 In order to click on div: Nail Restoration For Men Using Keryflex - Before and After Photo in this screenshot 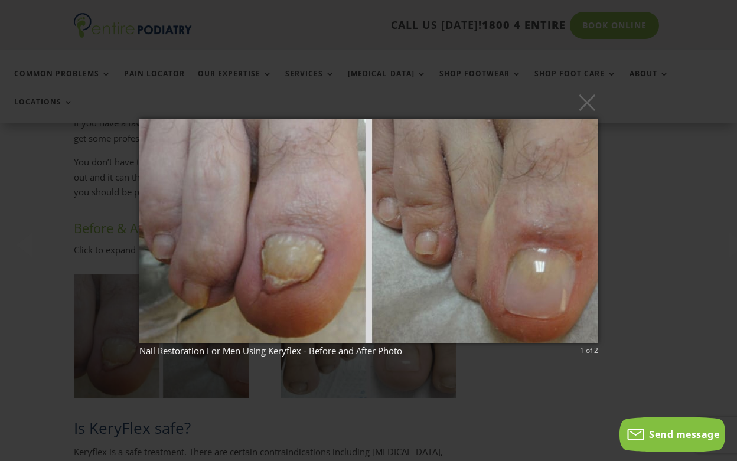, I will do `click(368, 351)`.